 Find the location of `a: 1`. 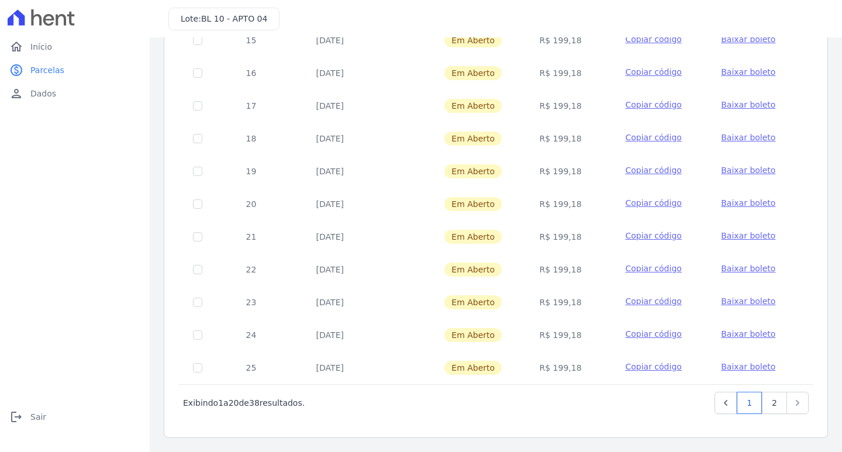

a: 1 is located at coordinates (749, 403).